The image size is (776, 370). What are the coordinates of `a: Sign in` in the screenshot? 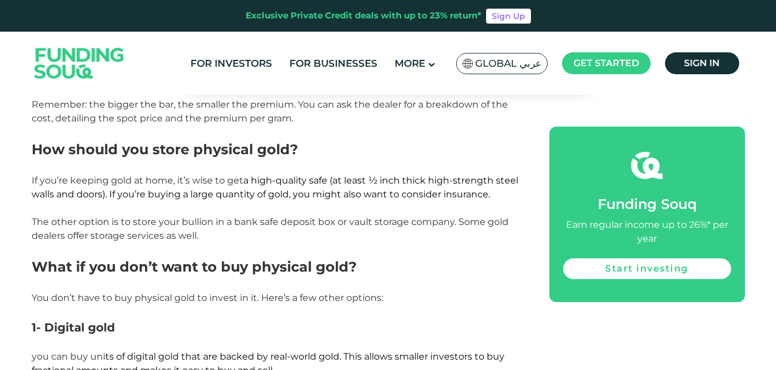 It's located at (702, 63).